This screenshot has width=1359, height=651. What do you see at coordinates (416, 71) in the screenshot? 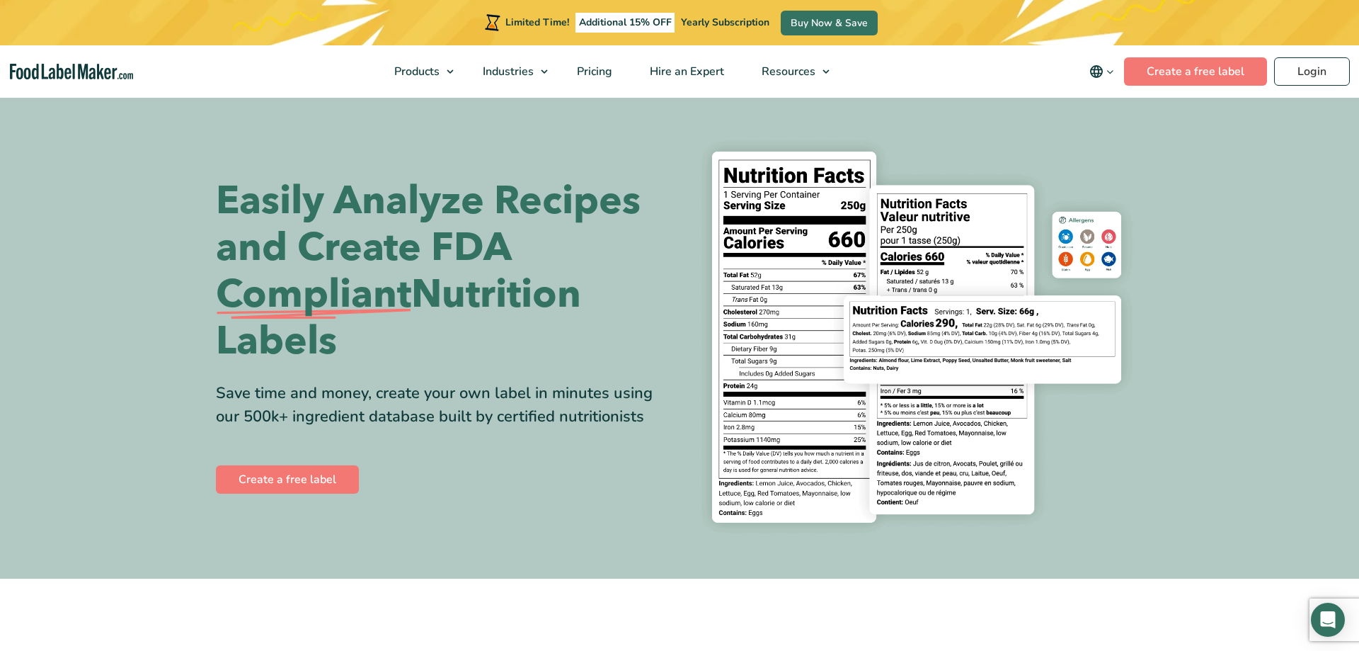
I see `span: Products` at bounding box center [416, 71].